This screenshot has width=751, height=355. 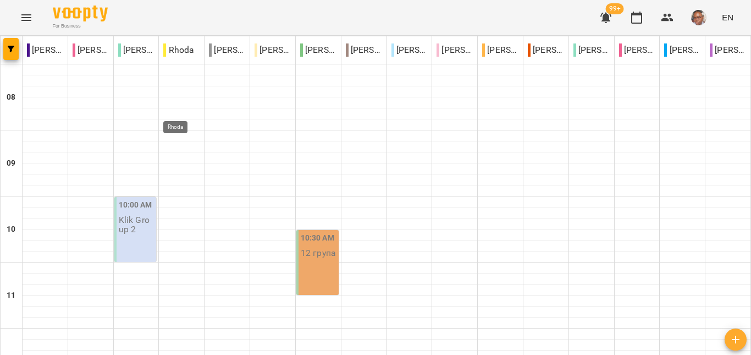 What do you see at coordinates (11, 229) in the screenshot?
I see `h6: 10` at bounding box center [11, 229].